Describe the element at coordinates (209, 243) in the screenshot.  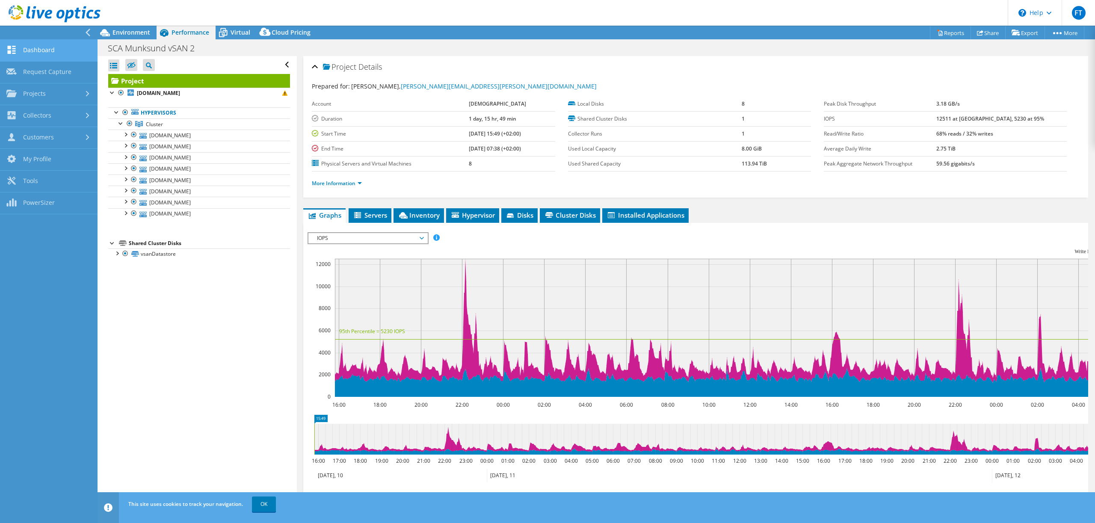
I see `div: Shared Cluster Disks` at that location.